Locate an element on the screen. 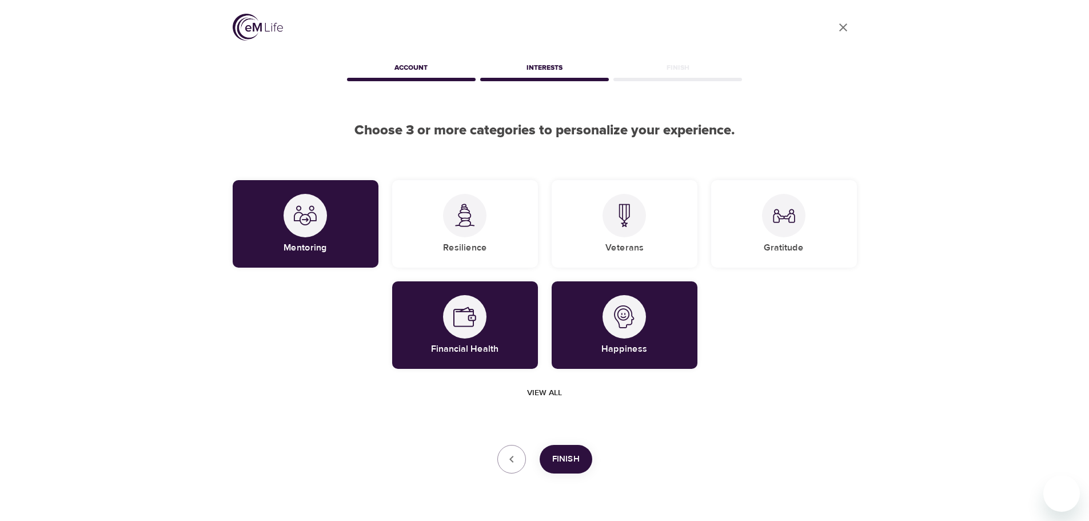  div: HappinessHappiness is located at coordinates (624, 325).